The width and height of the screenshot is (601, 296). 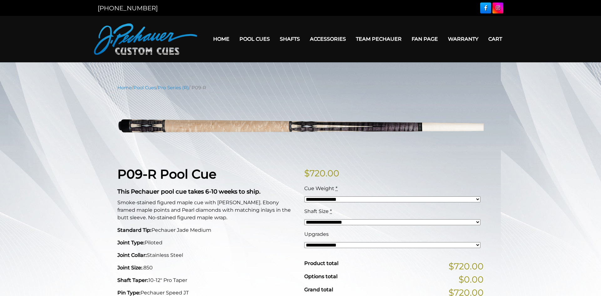 What do you see at coordinates (132, 255) in the screenshot?
I see `strong: Joint Collar:` at bounding box center [132, 255].